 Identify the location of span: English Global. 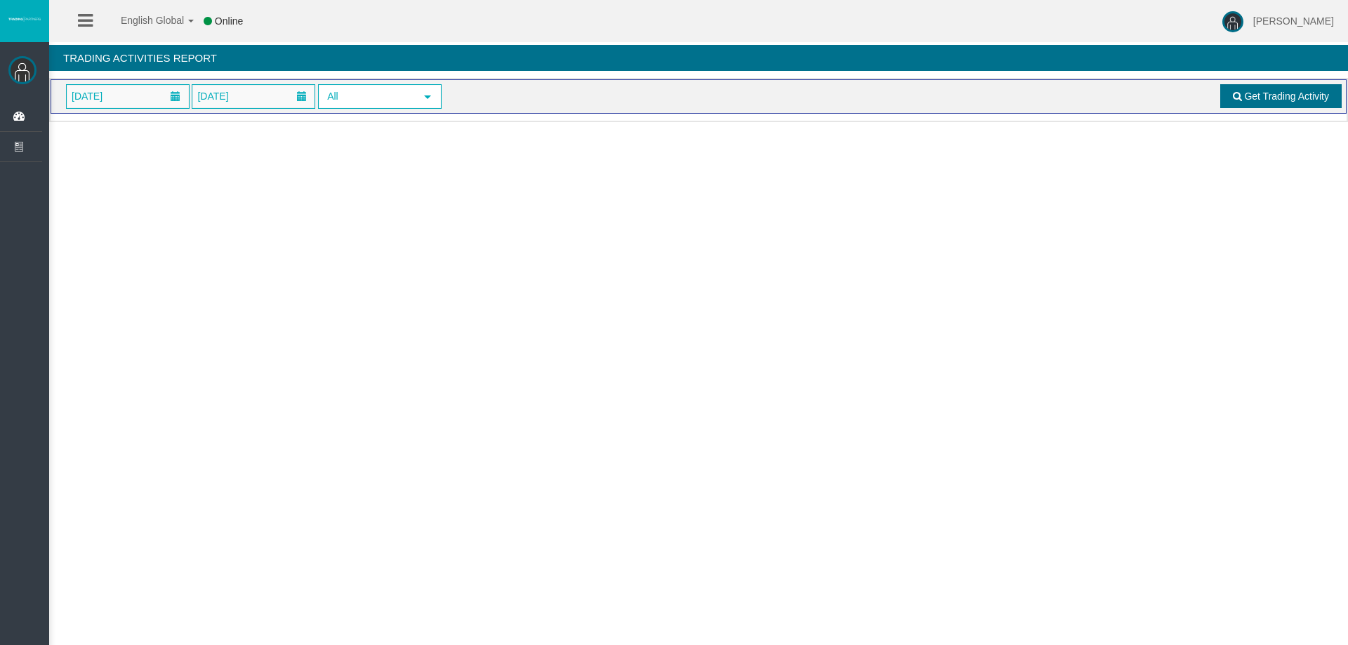
(143, 20).